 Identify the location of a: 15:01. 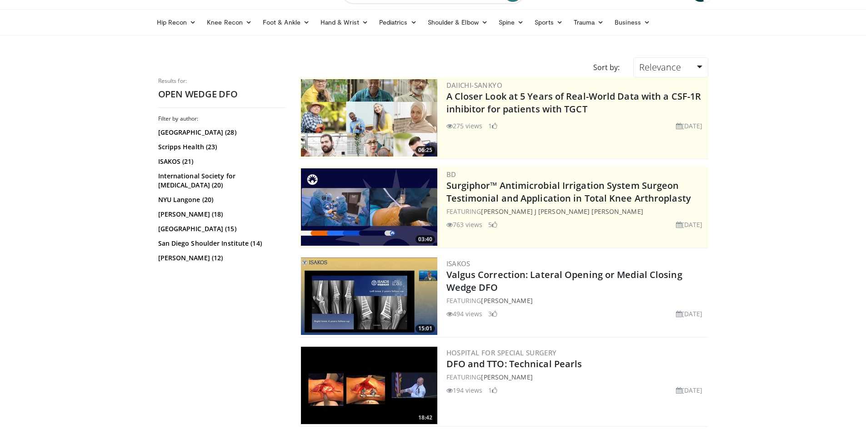
(369, 296).